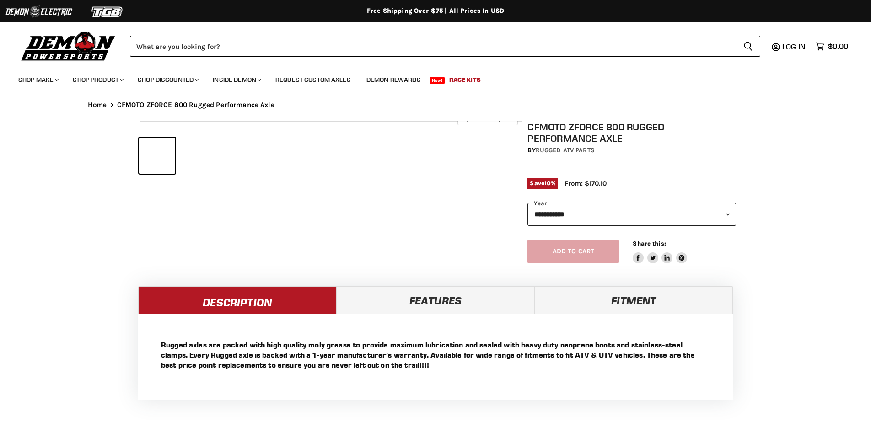 The width and height of the screenshot is (871, 438). What do you see at coordinates (38, 80) in the screenshot?
I see `a: Shop Make` at bounding box center [38, 80].